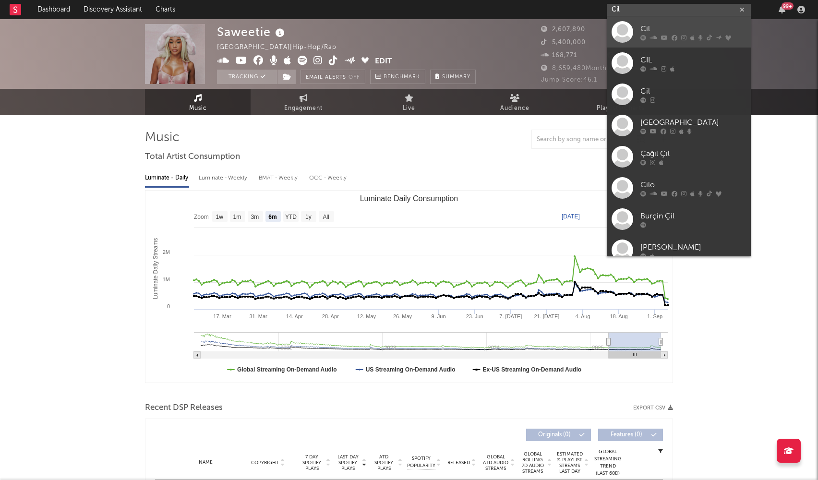 This screenshot has height=480, width=818. I want to click on text: 1M, so click(166, 279).